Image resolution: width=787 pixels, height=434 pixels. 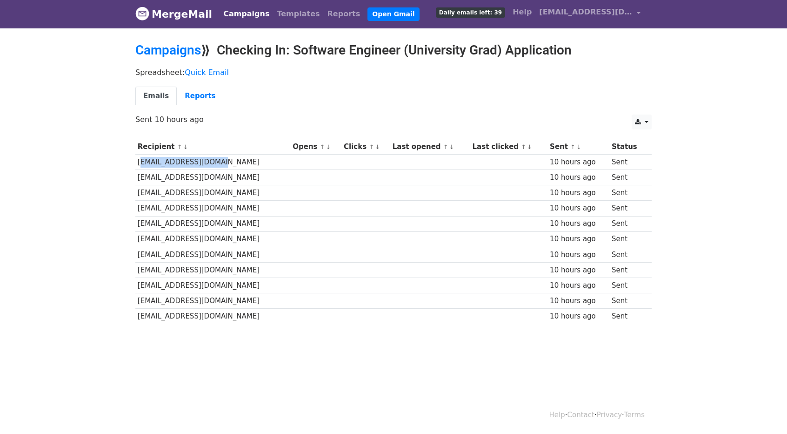 I want to click on th: Last clicked, so click(x=509, y=147).